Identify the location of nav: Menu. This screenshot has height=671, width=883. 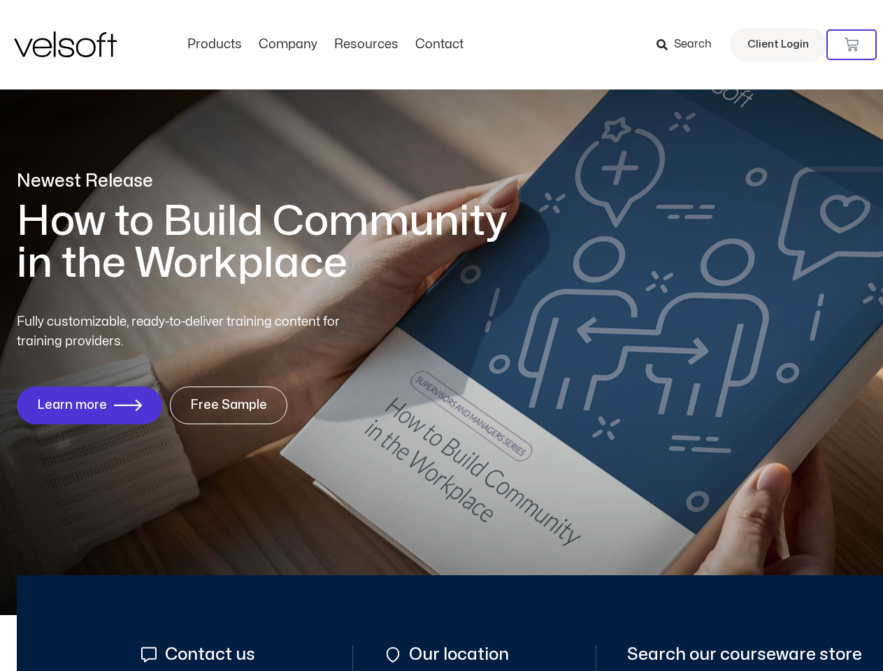
(325, 45).